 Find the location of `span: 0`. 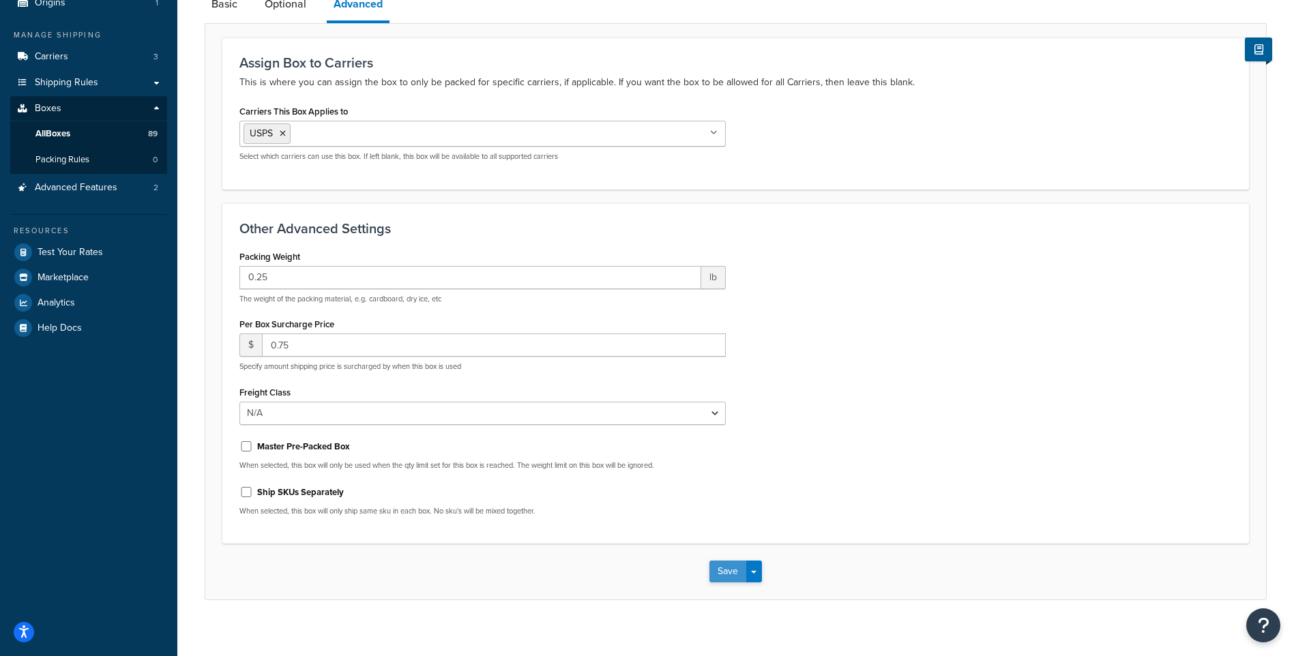

span: 0 is located at coordinates (155, 160).